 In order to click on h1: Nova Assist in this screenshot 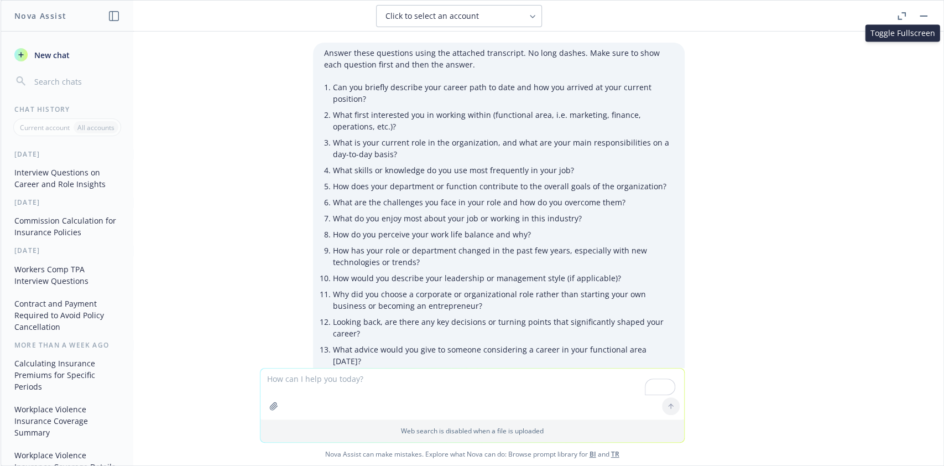, I will do `click(40, 15)`.